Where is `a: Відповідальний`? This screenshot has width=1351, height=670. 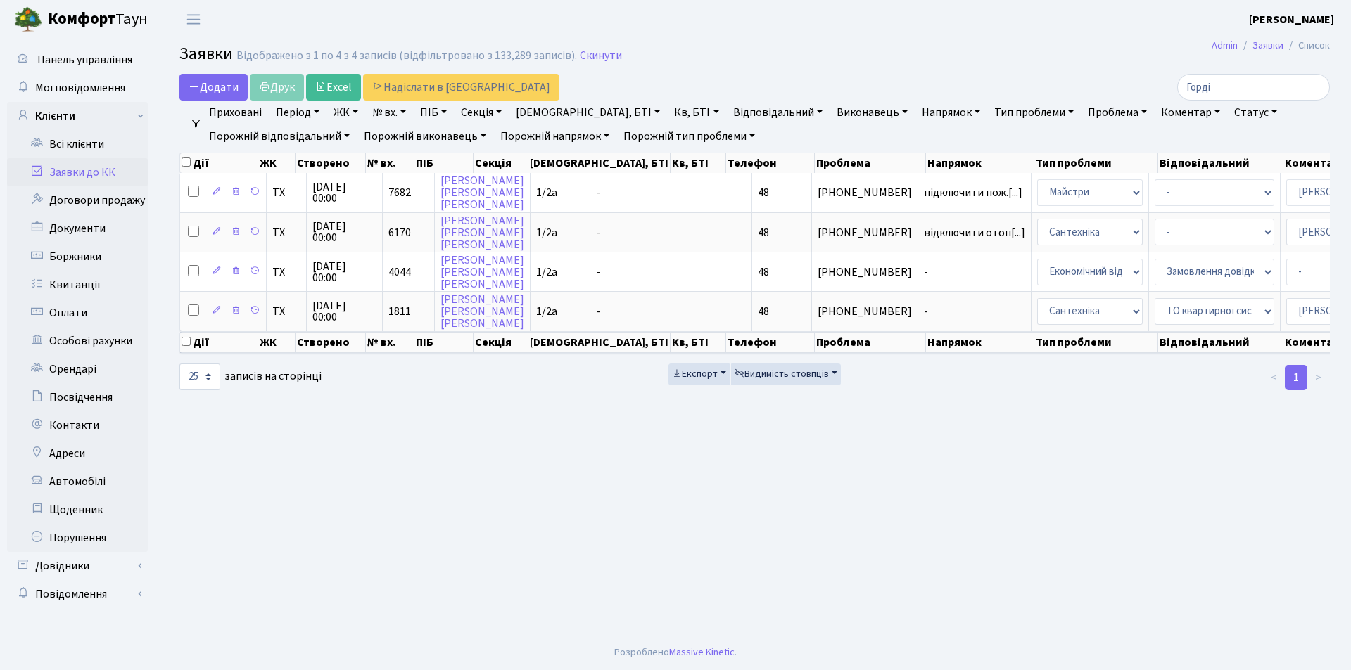 a: Відповідальний is located at coordinates (777, 113).